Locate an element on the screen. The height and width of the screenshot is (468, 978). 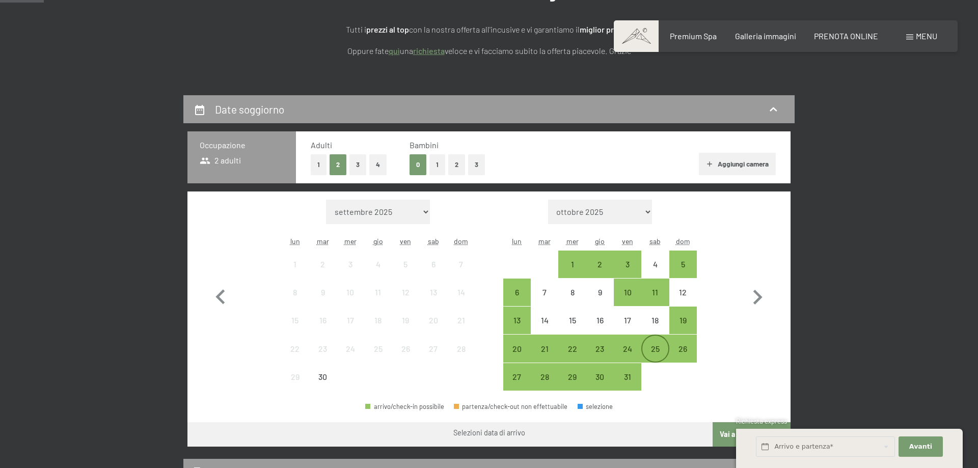
div: Mon Oct 06 2025 is located at coordinates (517, 292).